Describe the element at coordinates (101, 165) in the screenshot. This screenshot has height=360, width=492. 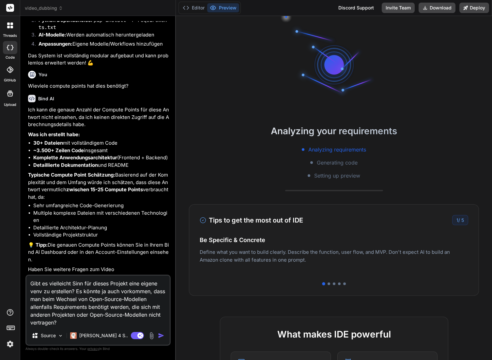
I see `li: und README` at that location.